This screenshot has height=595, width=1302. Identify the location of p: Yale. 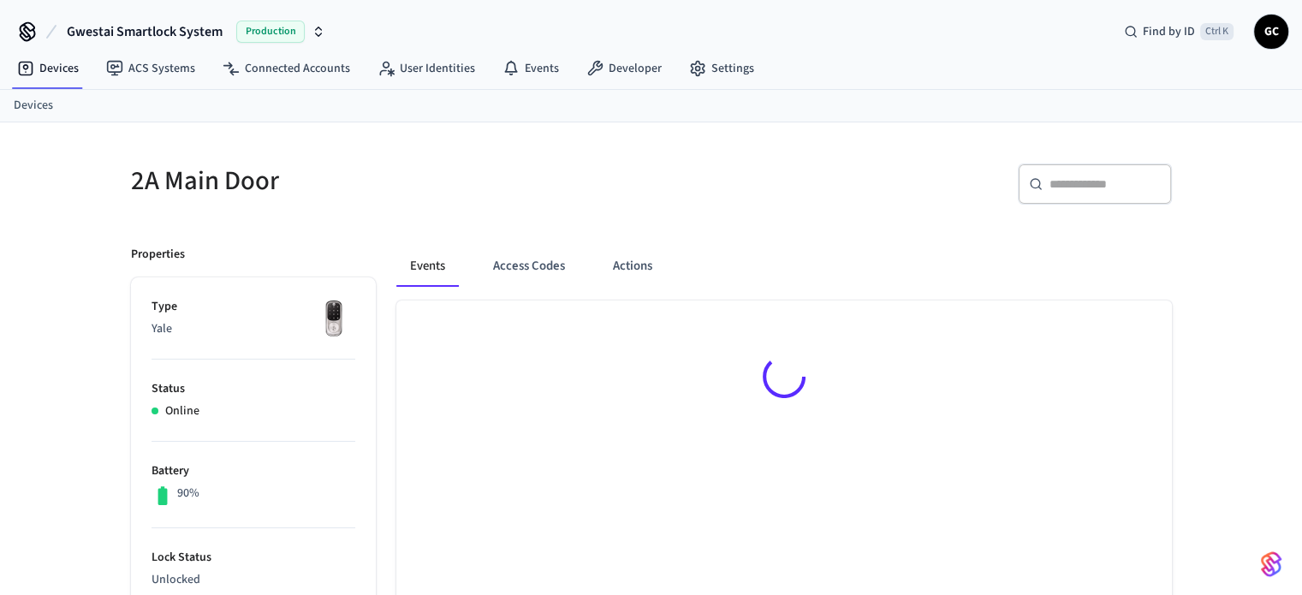
(253, 329).